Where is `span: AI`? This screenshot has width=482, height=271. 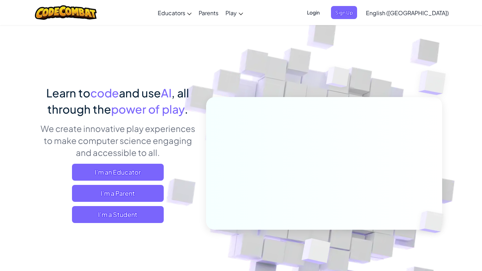
span: AI is located at coordinates (166, 93).